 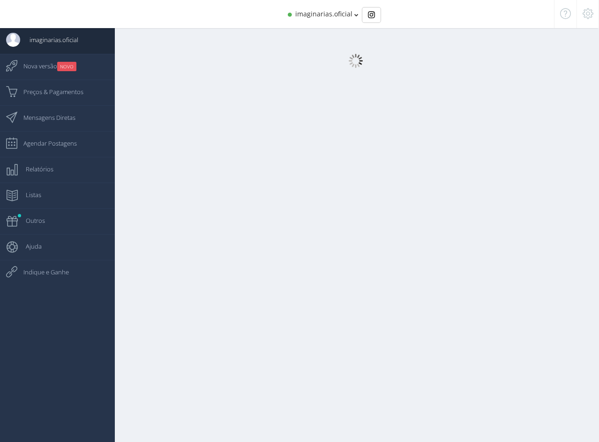 What do you see at coordinates (45, 143) in the screenshot?
I see `span: Agendar Postagens` at bounding box center [45, 143].